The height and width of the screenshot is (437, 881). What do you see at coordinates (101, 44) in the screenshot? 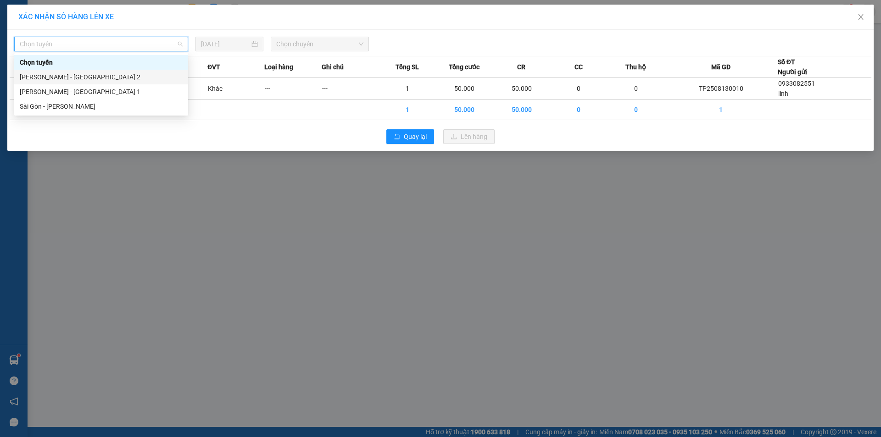
I see `span: Chọn tuyến` at bounding box center [101, 44].